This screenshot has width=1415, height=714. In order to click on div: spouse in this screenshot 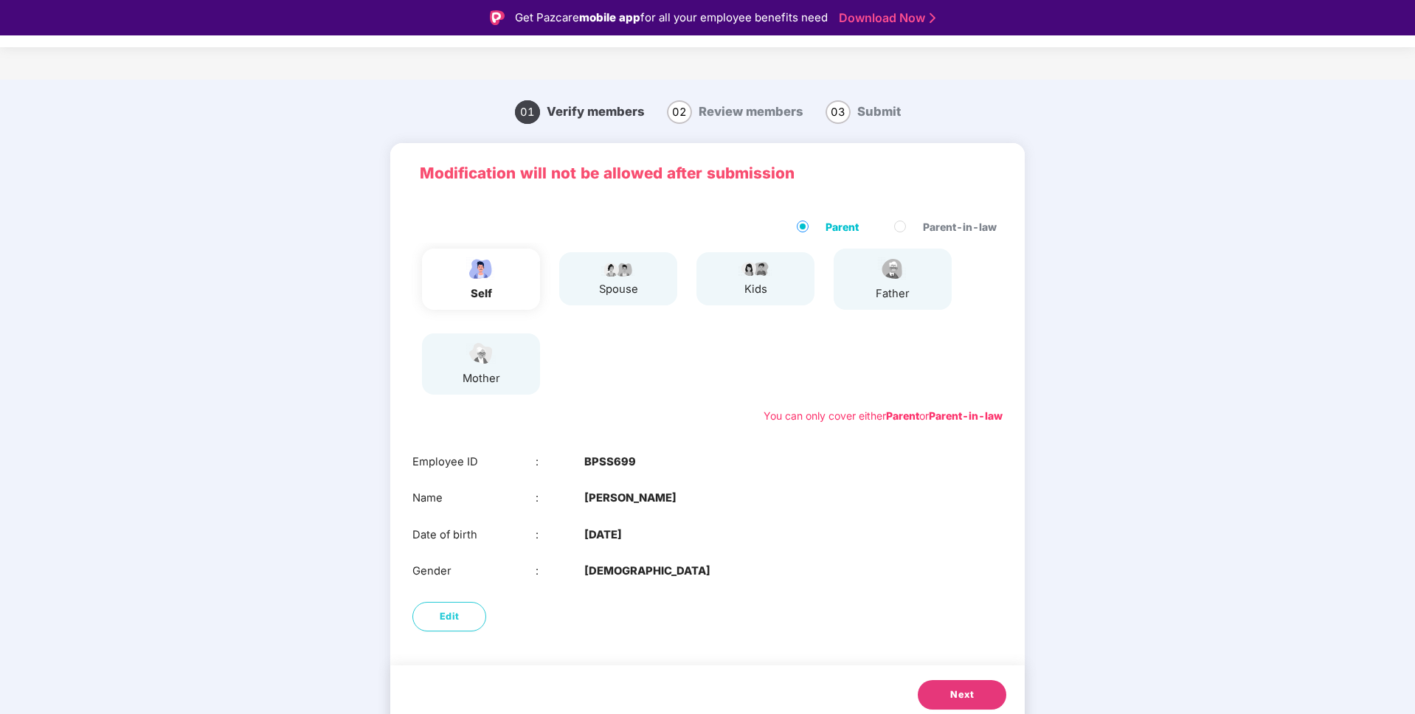, I will do `click(618, 289)`.